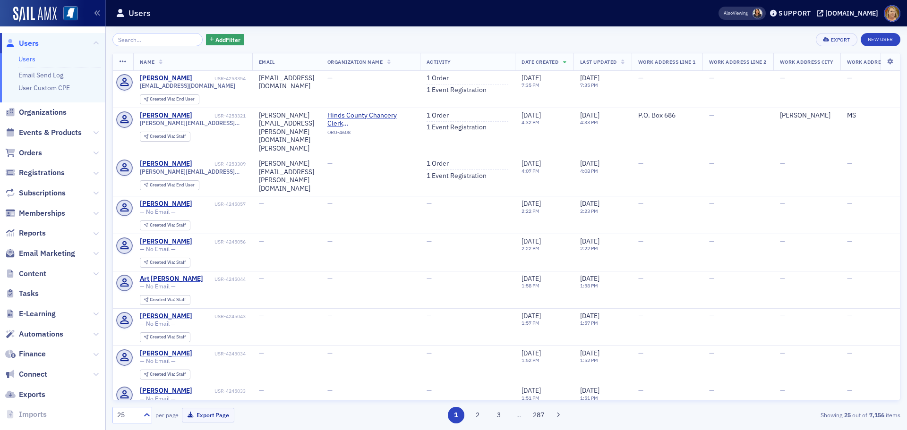 The width and height of the screenshot is (907, 430). What do you see at coordinates (220, 116) in the screenshot?
I see `div: USR-4253321` at bounding box center [220, 116].